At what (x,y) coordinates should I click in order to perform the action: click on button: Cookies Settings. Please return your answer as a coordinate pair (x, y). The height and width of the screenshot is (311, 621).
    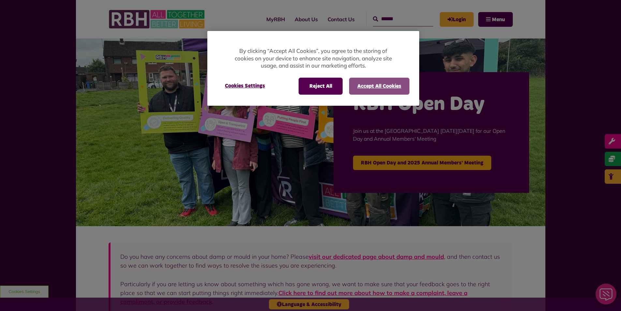
    Looking at the image, I should click on (245, 86).